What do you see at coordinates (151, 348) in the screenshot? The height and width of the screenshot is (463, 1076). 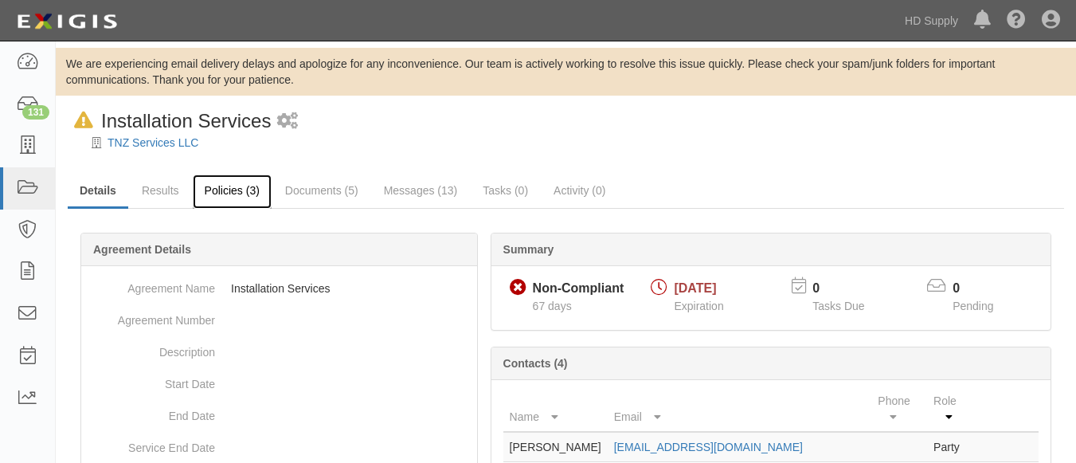 I see `dt: Description` at bounding box center [151, 348].